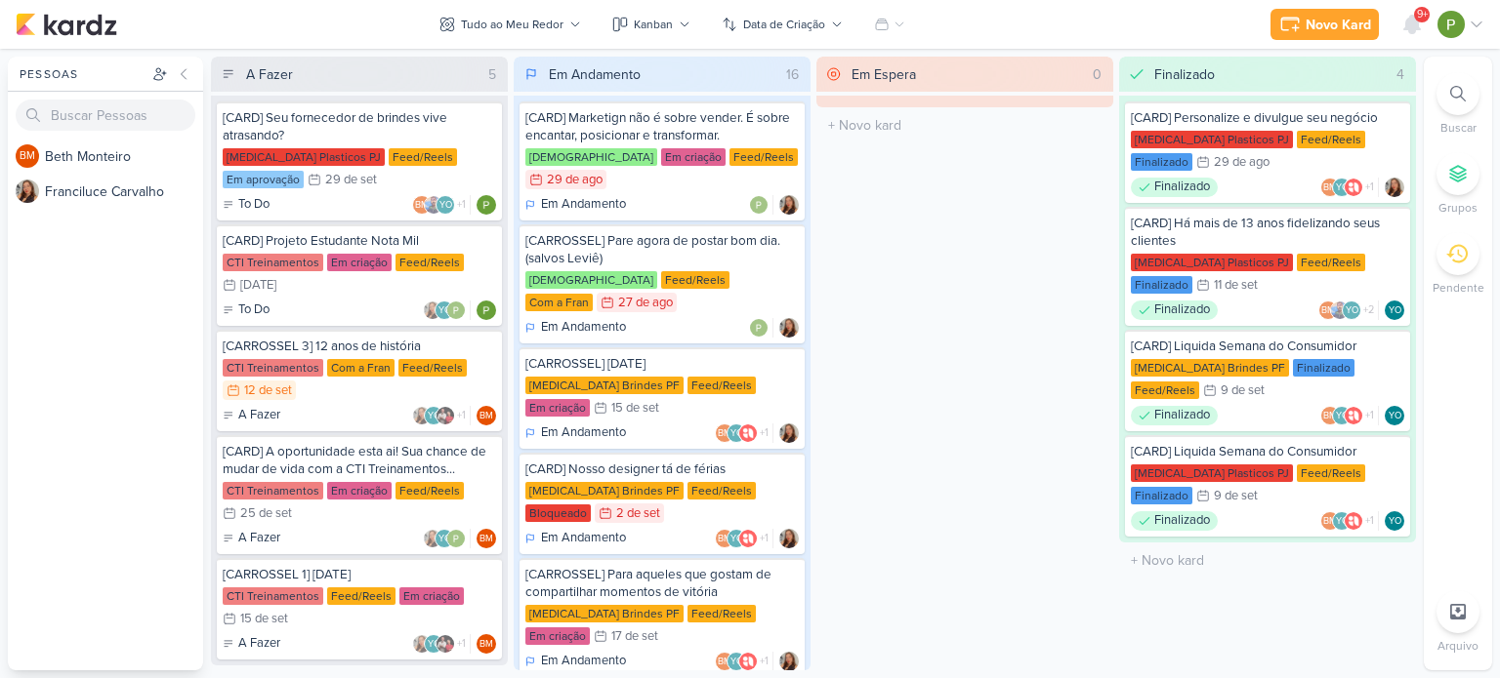 This screenshot has width=1500, height=678. What do you see at coordinates (124, 156) in the screenshot?
I see `div: B e t h M o n t e i r o` at bounding box center [124, 156].